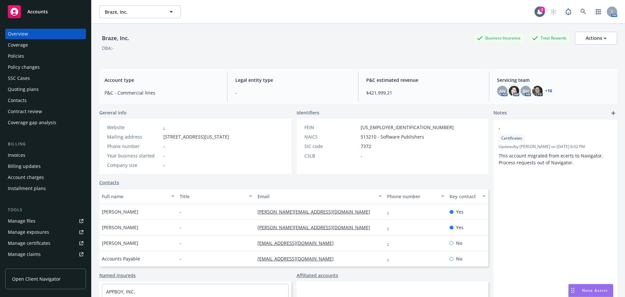  Describe the element at coordinates (19, 78) in the screenshot. I see `div: SSC Cases` at that location.